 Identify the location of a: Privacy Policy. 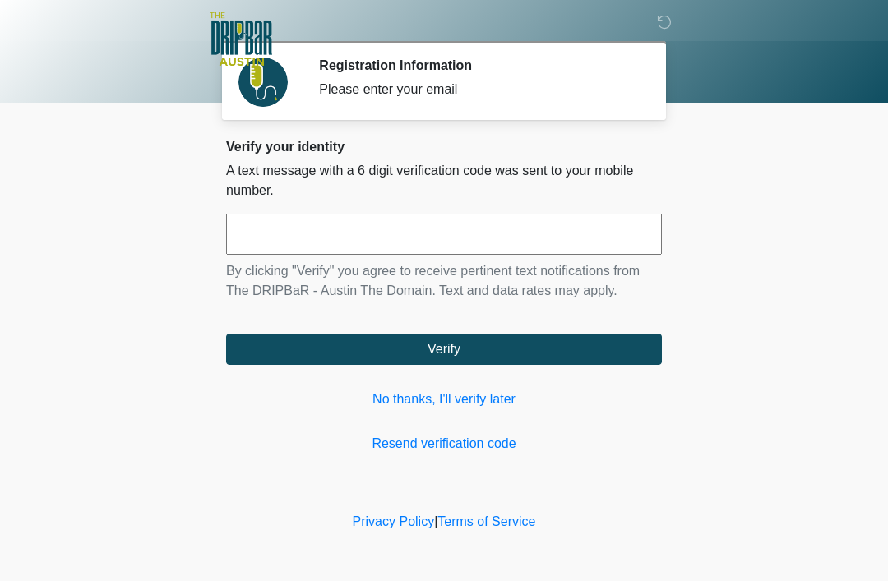
(394, 521).